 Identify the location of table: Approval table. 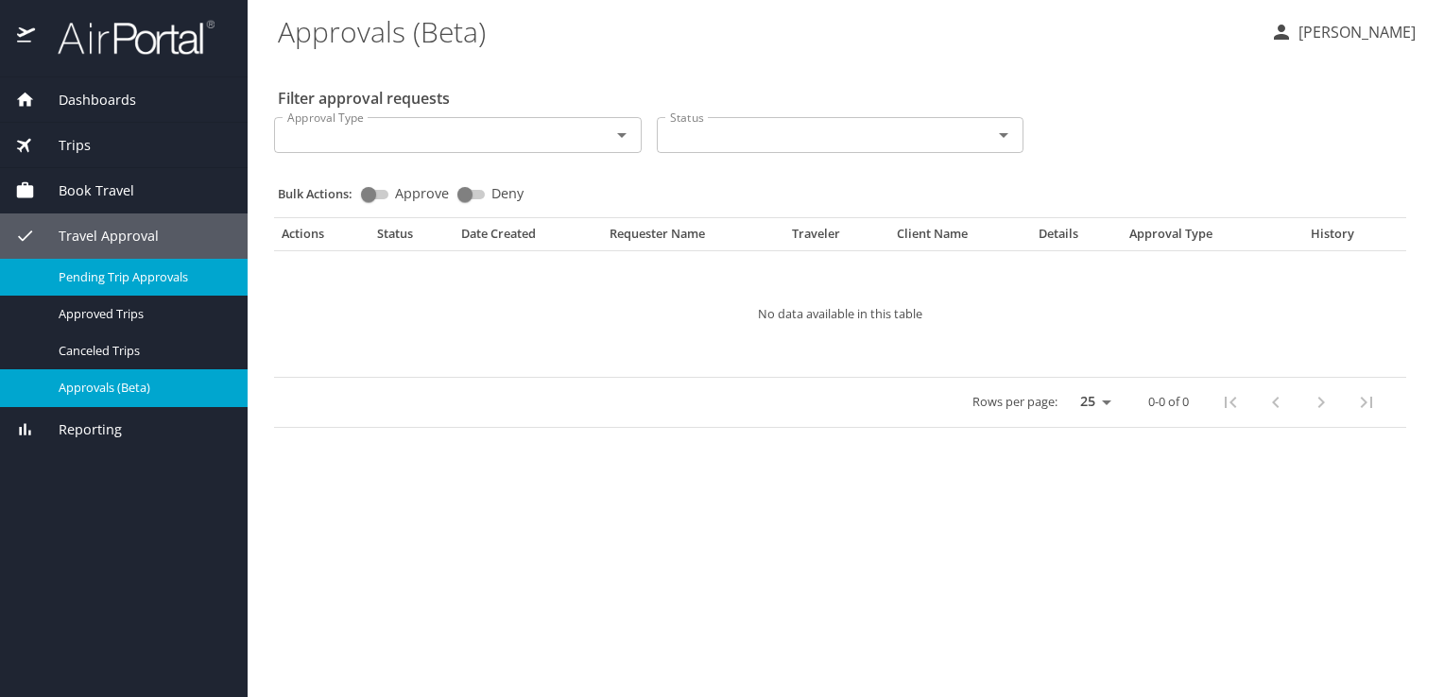
(840, 327).